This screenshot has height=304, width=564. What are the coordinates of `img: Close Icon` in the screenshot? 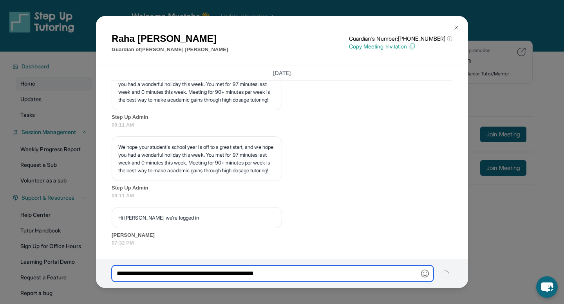 It's located at (456, 28).